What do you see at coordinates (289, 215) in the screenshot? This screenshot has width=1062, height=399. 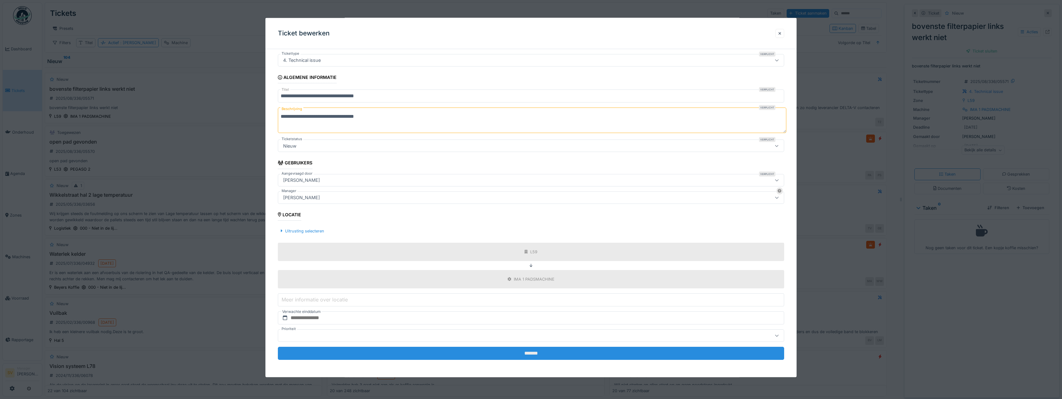 I see `div: Locatie` at bounding box center [289, 215].